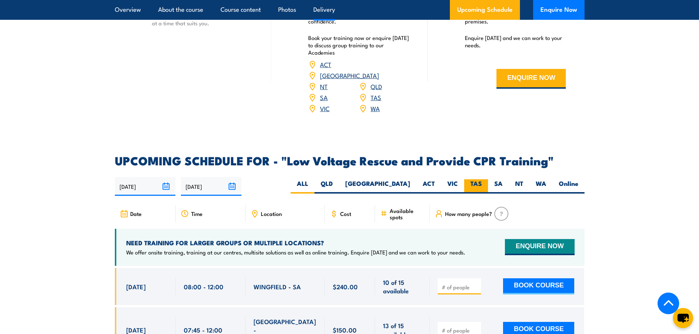 This screenshot has width=699, height=334. What do you see at coordinates (277, 286) in the screenshot?
I see `span: WINGFIELD - SA` at bounding box center [277, 286].